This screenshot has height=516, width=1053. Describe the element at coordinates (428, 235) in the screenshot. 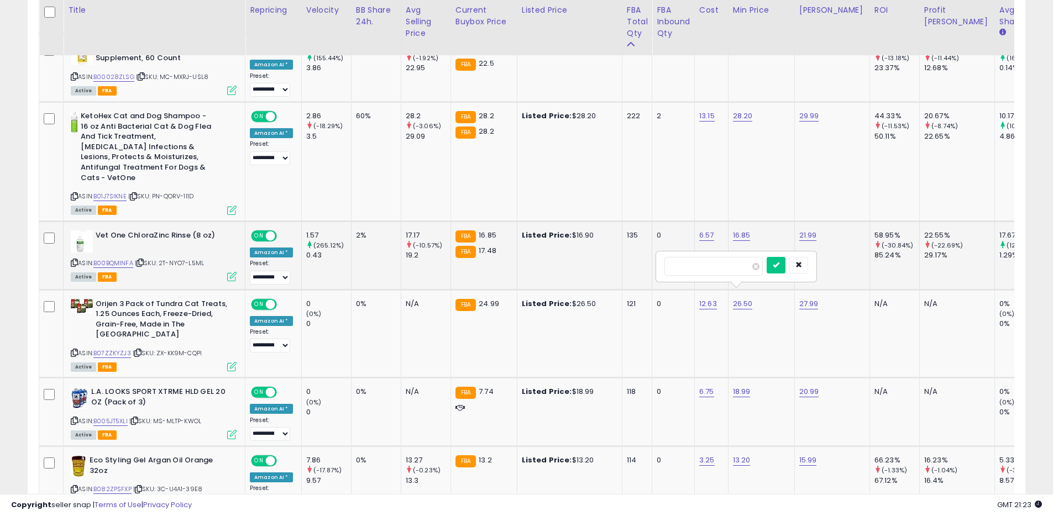

I see `div: 17.17` at that location.